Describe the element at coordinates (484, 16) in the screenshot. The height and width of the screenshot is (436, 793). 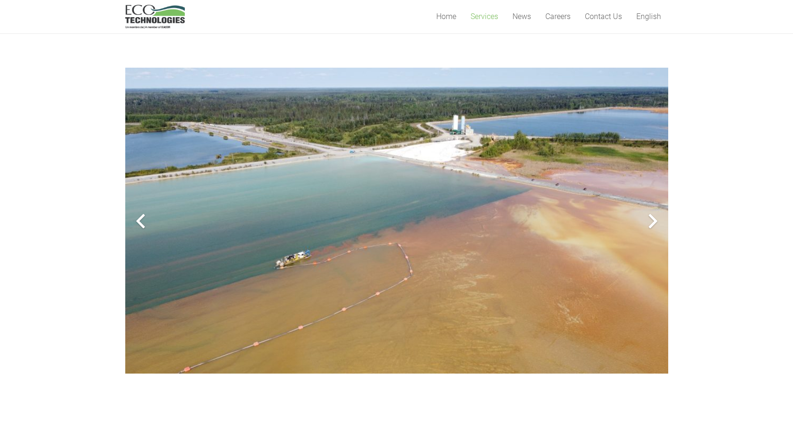
I see `span: Services` at that location.